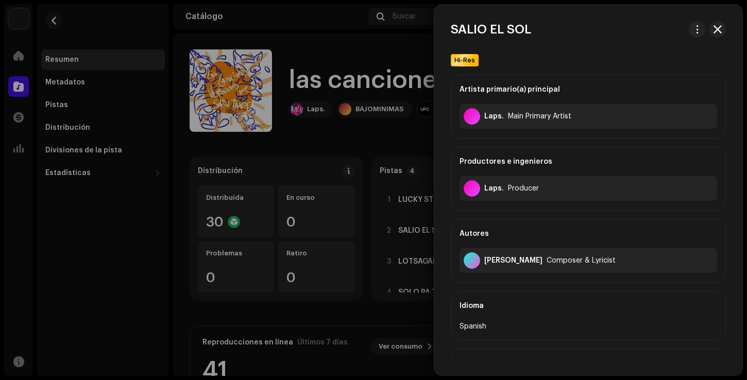 The image size is (747, 380). I want to click on div: Autores, so click(588, 234).